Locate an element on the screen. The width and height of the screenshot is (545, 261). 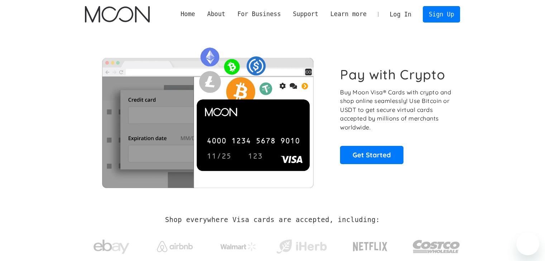
a: Sign Up is located at coordinates (441, 14).